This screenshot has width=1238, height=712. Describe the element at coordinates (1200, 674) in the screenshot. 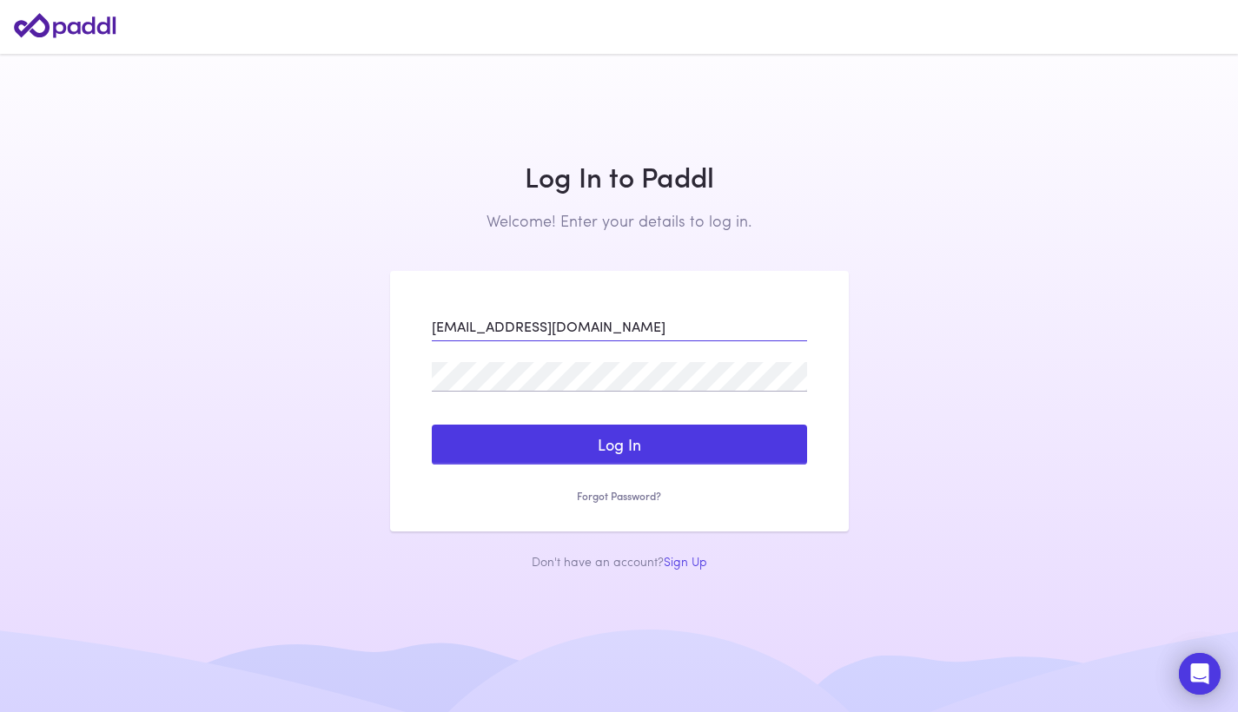

I see `div: Open Intercom Messenger` at that location.